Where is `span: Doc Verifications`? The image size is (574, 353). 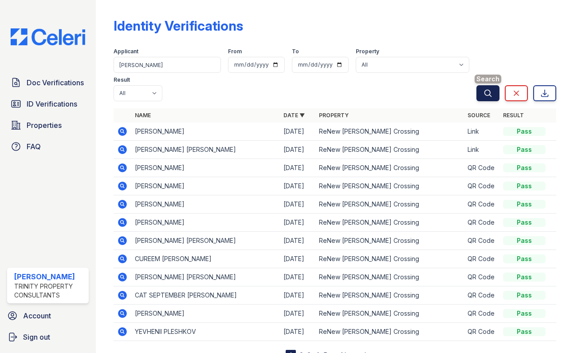
span: Doc Verifications is located at coordinates (55, 82).